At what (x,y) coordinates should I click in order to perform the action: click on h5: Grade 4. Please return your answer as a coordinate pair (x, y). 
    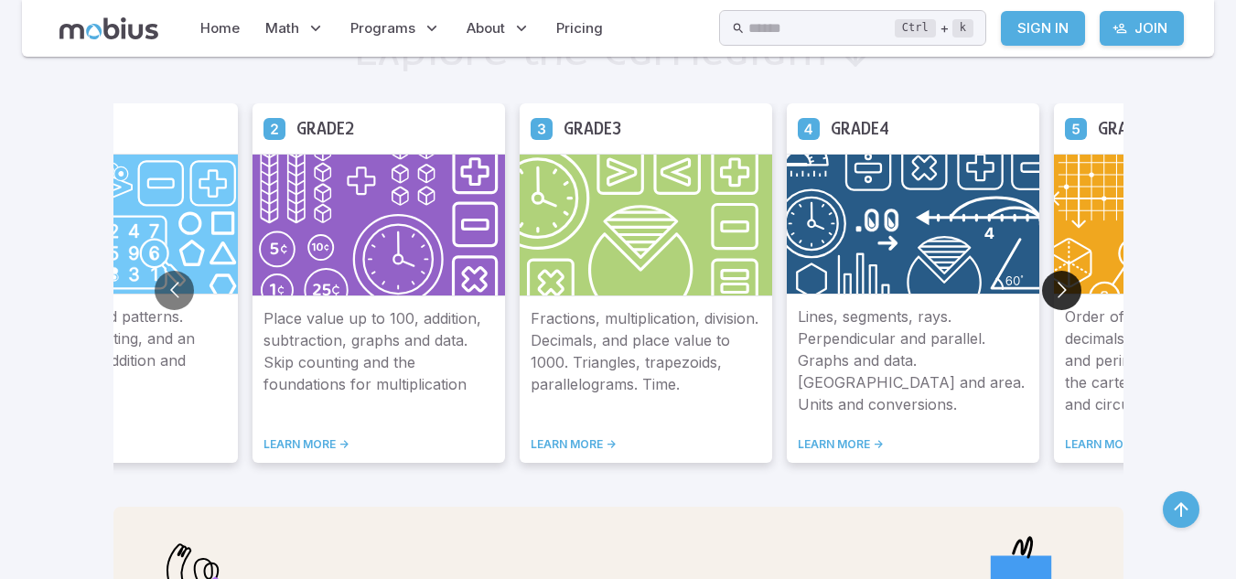
    Looking at the image, I should click on (860, 128).